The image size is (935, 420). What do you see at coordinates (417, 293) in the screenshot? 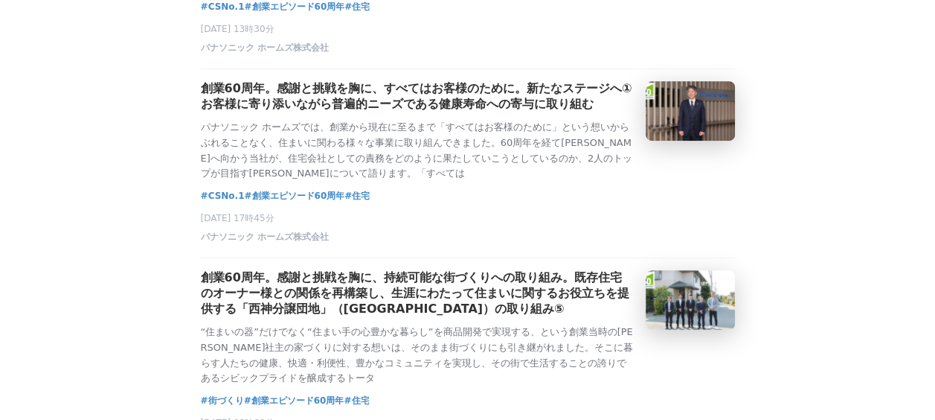
I see `h3: 創業60周年。感謝と挑戦を胸に、持続可能な街づくりへの取り組み。既存住宅のオーナー様との関係を再構築し、生涯にわたって住まいに関するお役立ちを提供する「西神分譲団地」（[GEOGRAPHIC_D...` at bounding box center [417, 293].